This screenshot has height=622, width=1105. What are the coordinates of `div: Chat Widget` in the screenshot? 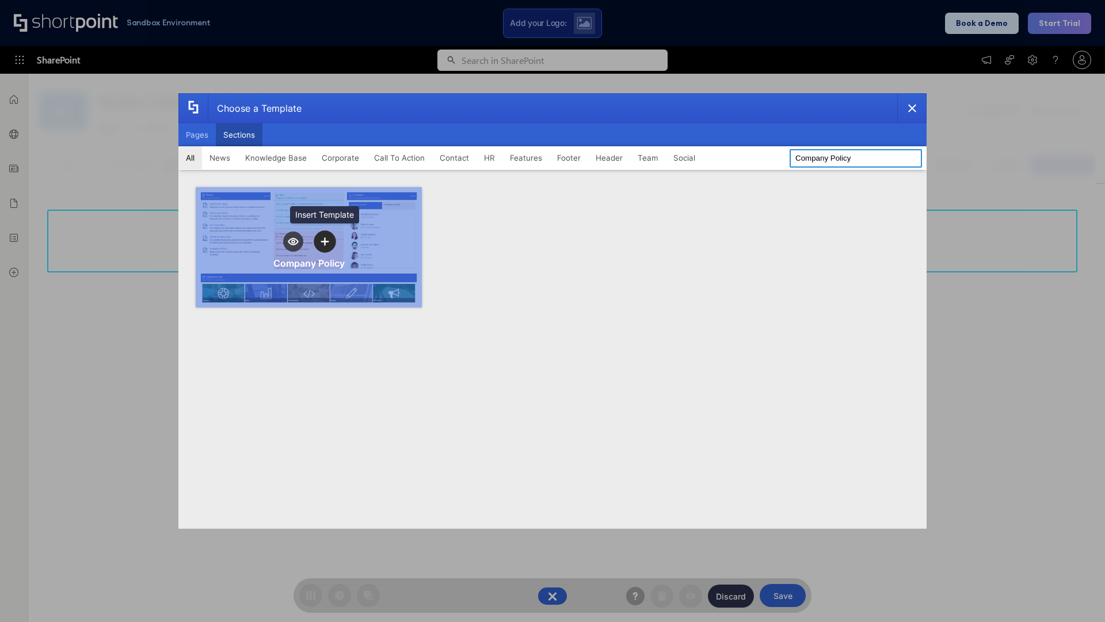 It's located at (1077, 594).